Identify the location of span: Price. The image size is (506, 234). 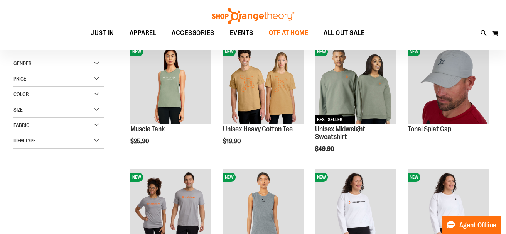
(20, 79).